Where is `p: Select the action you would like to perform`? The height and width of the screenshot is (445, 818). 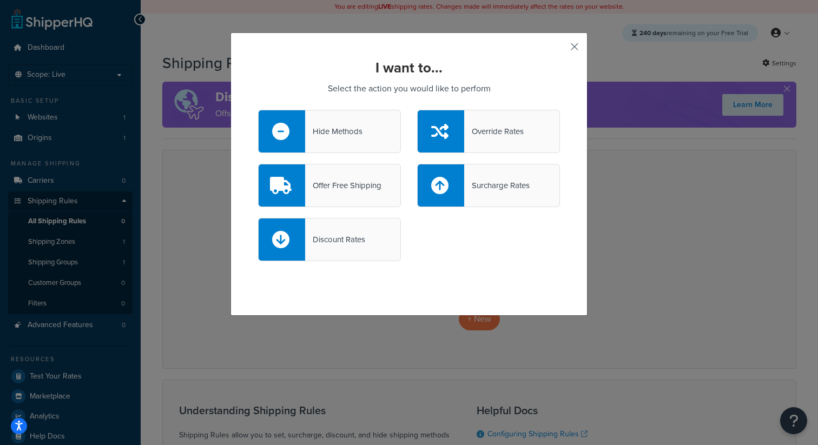 p: Select the action you would like to perform is located at coordinates (409, 89).